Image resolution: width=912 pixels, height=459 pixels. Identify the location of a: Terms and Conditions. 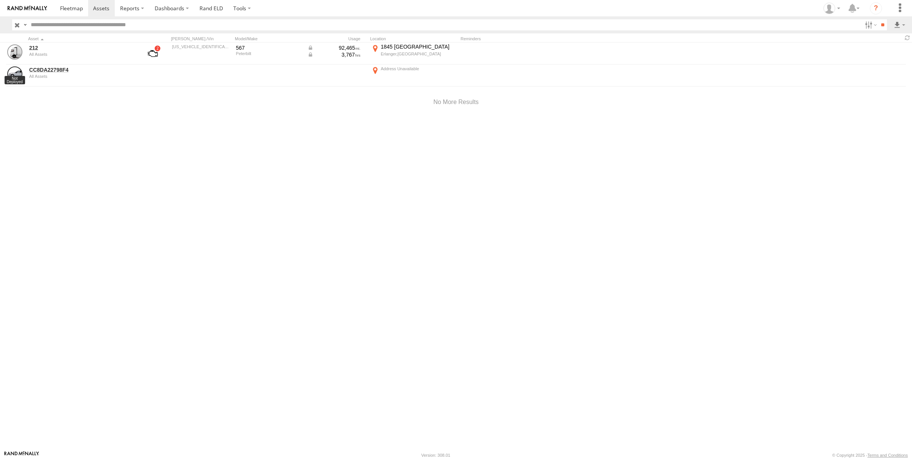
(887, 455).